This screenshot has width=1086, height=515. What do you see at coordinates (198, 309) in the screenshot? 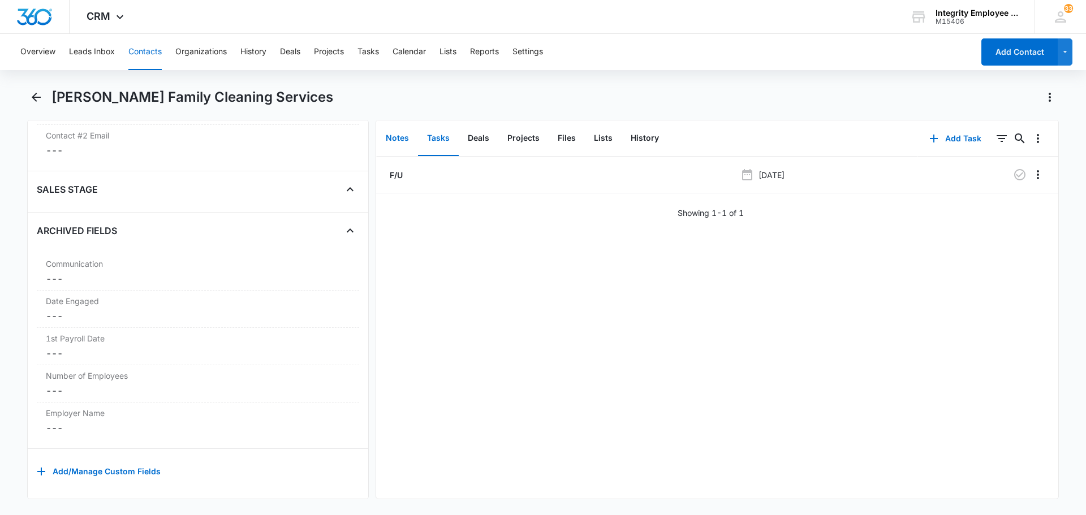
I see `div: Date Engaged---` at bounding box center [198, 309].